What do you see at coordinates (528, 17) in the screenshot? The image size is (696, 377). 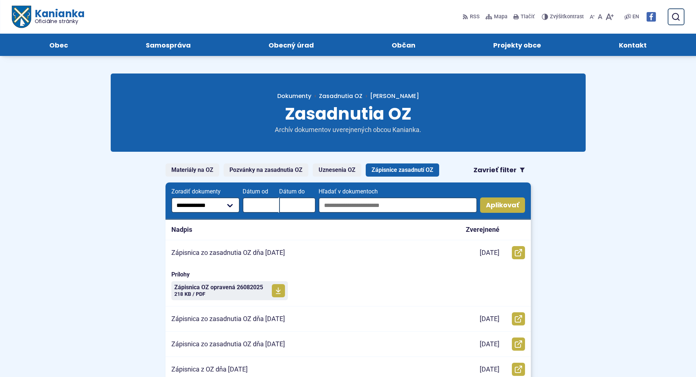 I see `span: Tlačiť` at bounding box center [528, 17].